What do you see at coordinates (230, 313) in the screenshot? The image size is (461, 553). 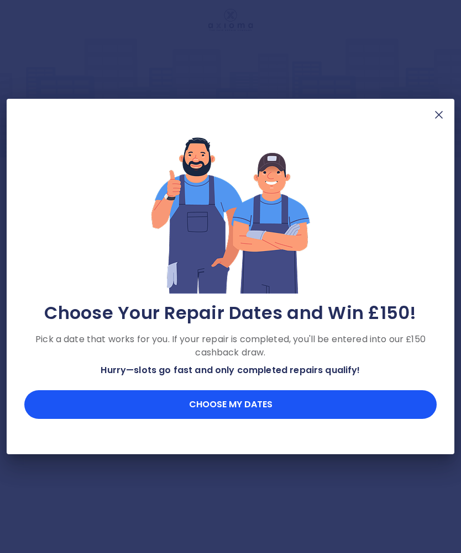 I see `h2: Choose Your Repair Dates and Win £150!` at bounding box center [230, 313].